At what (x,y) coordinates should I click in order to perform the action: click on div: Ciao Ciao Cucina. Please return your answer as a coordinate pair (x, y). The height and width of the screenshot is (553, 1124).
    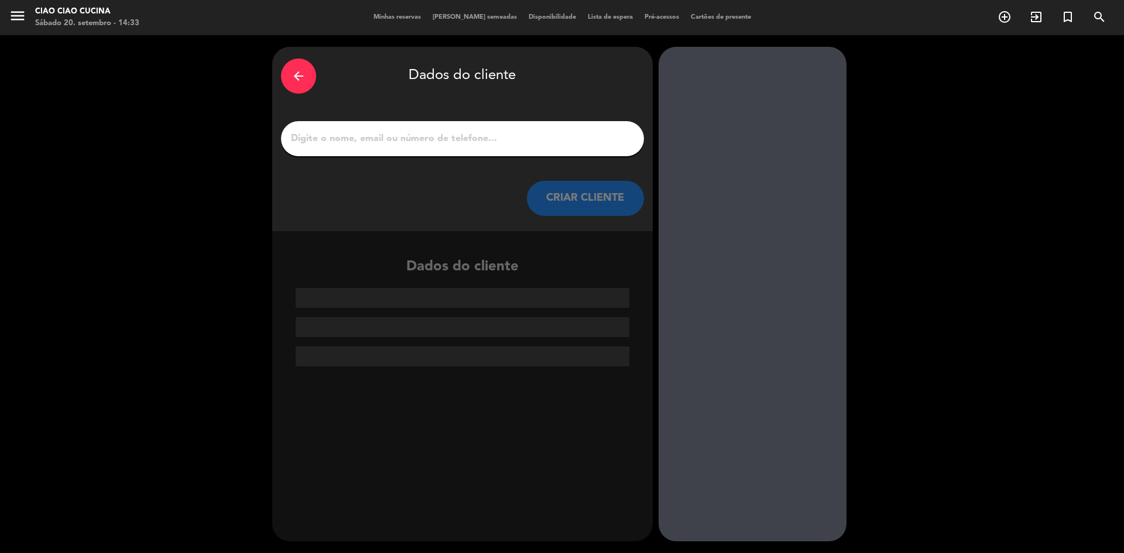
    Looking at the image, I should click on (87, 12).